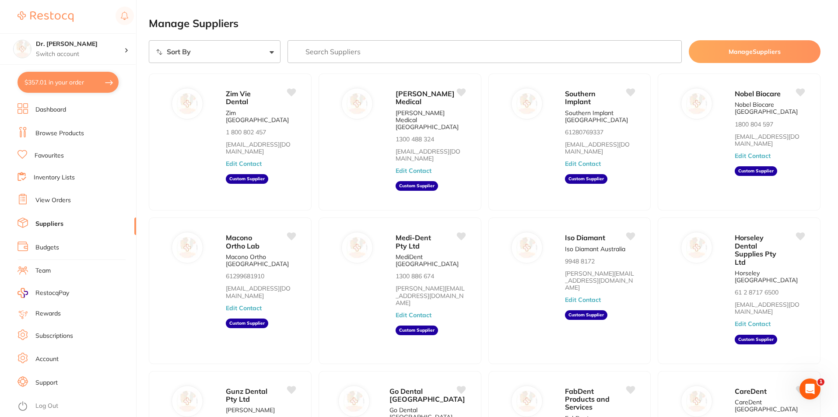 The height and width of the screenshot is (417, 838). Describe the element at coordinates (527, 401) in the screenshot. I see `img: FabDent Products and Services` at that location.